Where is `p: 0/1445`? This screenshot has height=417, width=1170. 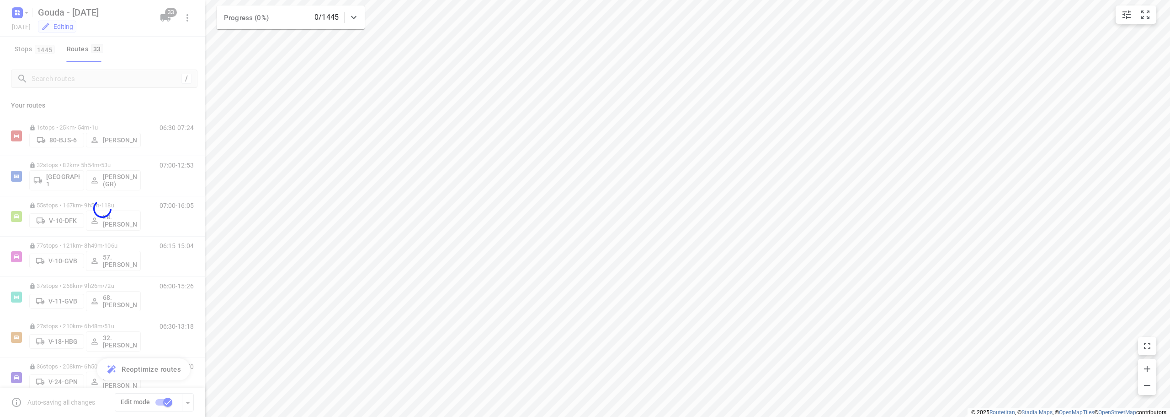 p: 0/1445 is located at coordinates (326, 17).